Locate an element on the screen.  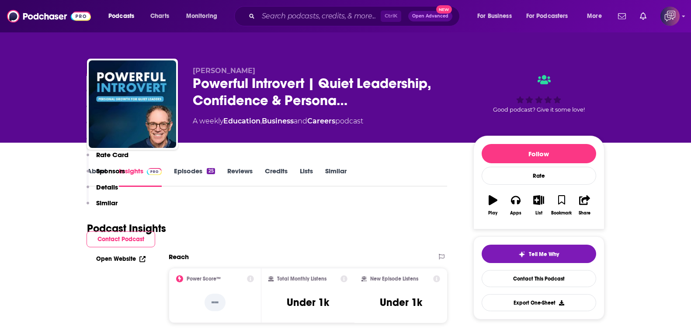
img: Podchaser - Follow, Share and Rate Podcasts is located at coordinates (49, 16).